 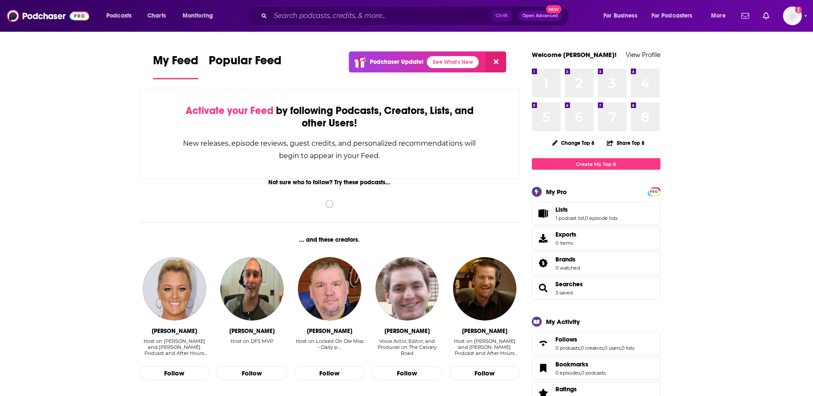 What do you see at coordinates (799, 10) in the screenshot?
I see `svg: Add a profile image` at bounding box center [799, 10].